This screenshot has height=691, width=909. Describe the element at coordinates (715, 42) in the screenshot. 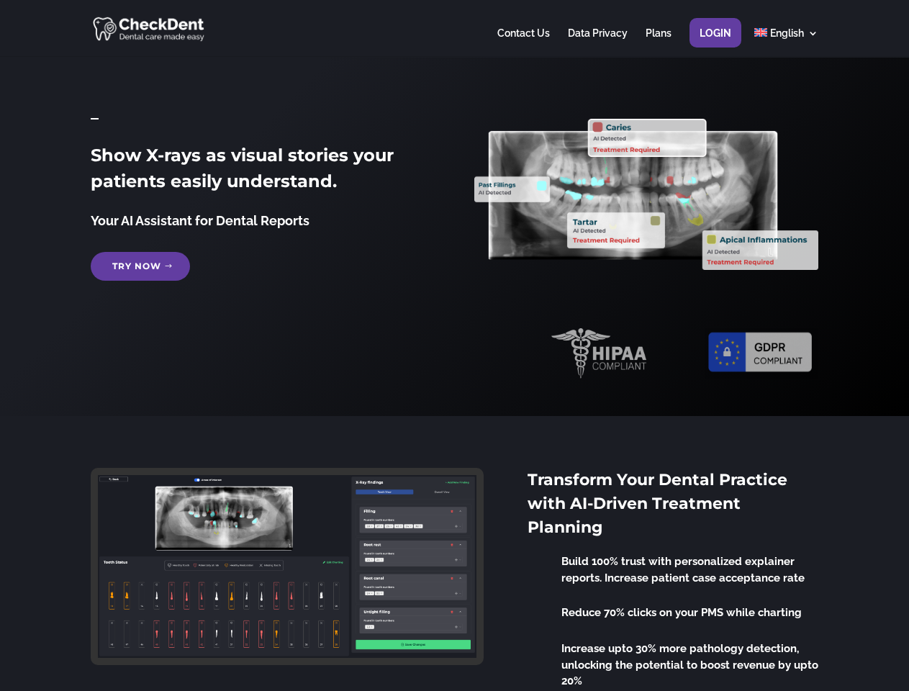

I see `a: Login` at that location.